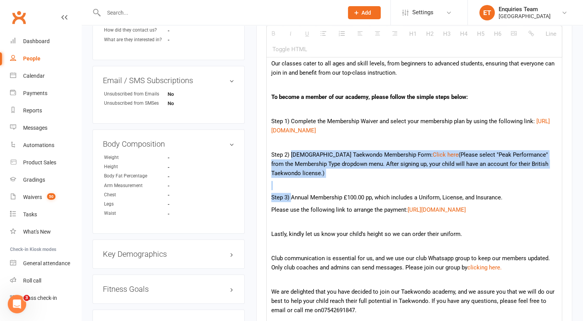  I want to click on div: Unsubscribed from Emails, so click(136, 94).